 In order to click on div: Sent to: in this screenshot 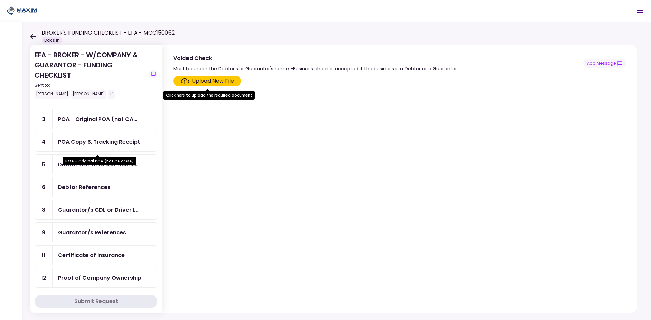, I will do `click(91, 85)`.